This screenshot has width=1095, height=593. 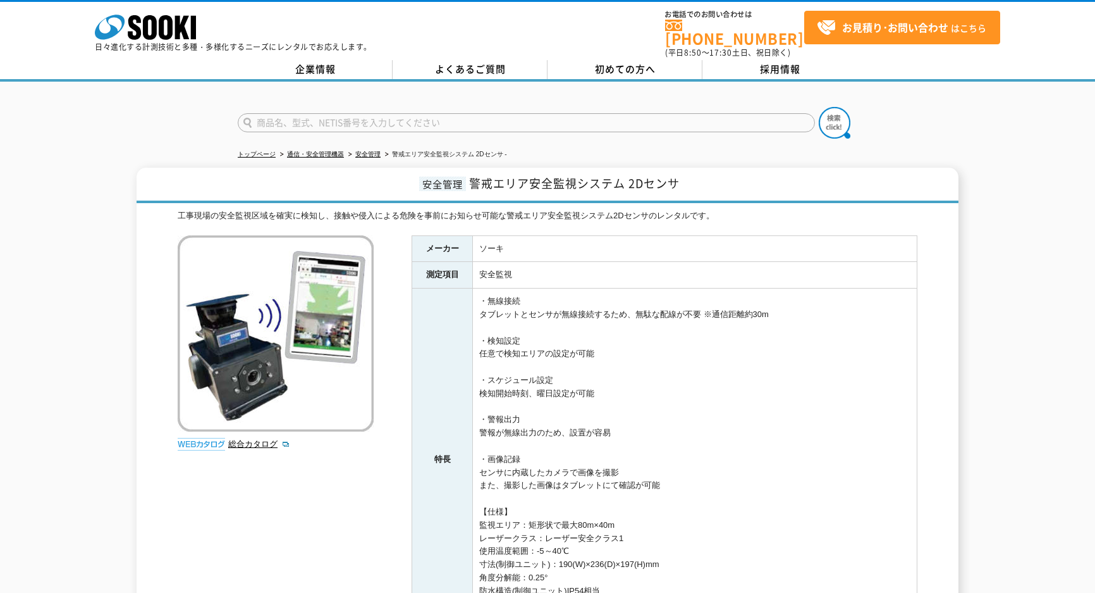 What do you see at coordinates (902, 28) in the screenshot?
I see `span: はこちら` at bounding box center [902, 28].